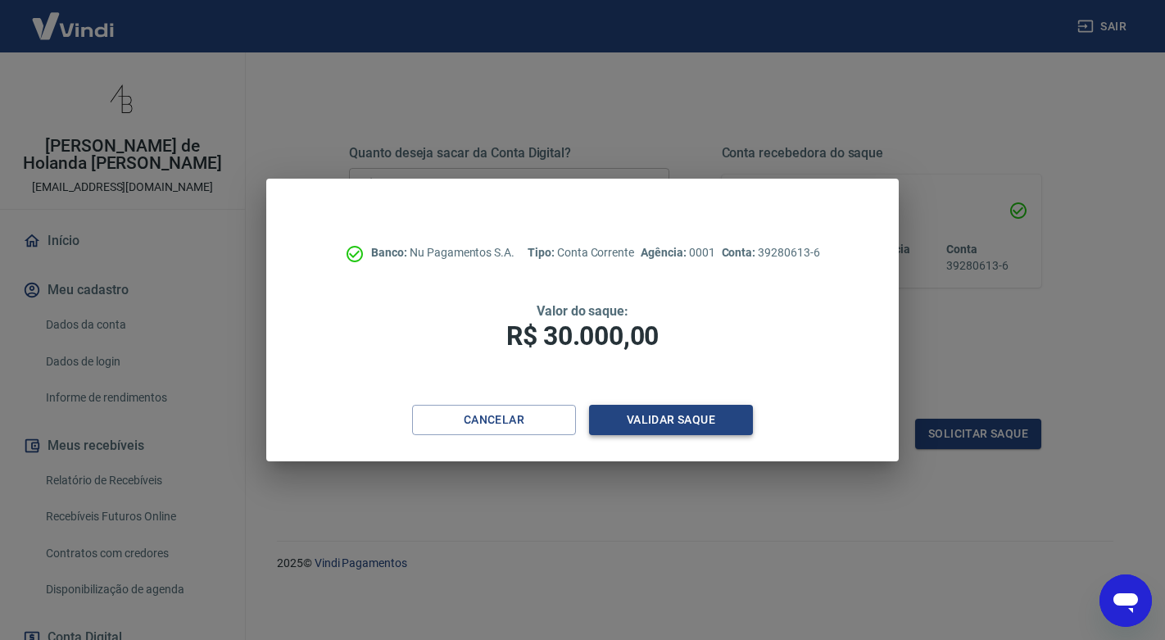  What do you see at coordinates (677, 252) in the screenshot?
I see `p: 0001` at bounding box center [677, 252].